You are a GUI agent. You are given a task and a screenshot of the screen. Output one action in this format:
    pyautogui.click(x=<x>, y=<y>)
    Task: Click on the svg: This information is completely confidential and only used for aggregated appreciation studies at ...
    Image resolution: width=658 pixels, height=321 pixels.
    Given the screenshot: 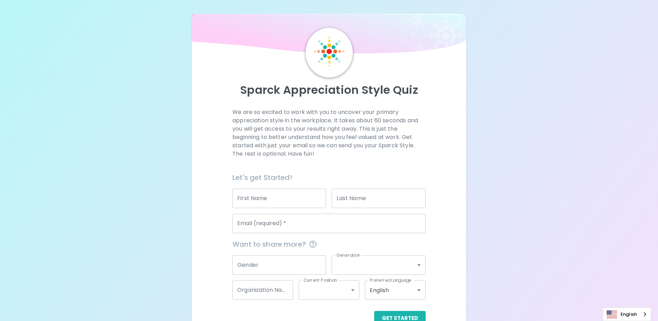 What is the action you would take?
    pyautogui.click(x=313, y=244)
    